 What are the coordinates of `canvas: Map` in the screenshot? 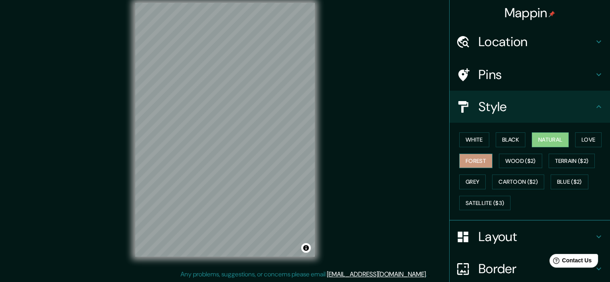 It's located at (225, 130).